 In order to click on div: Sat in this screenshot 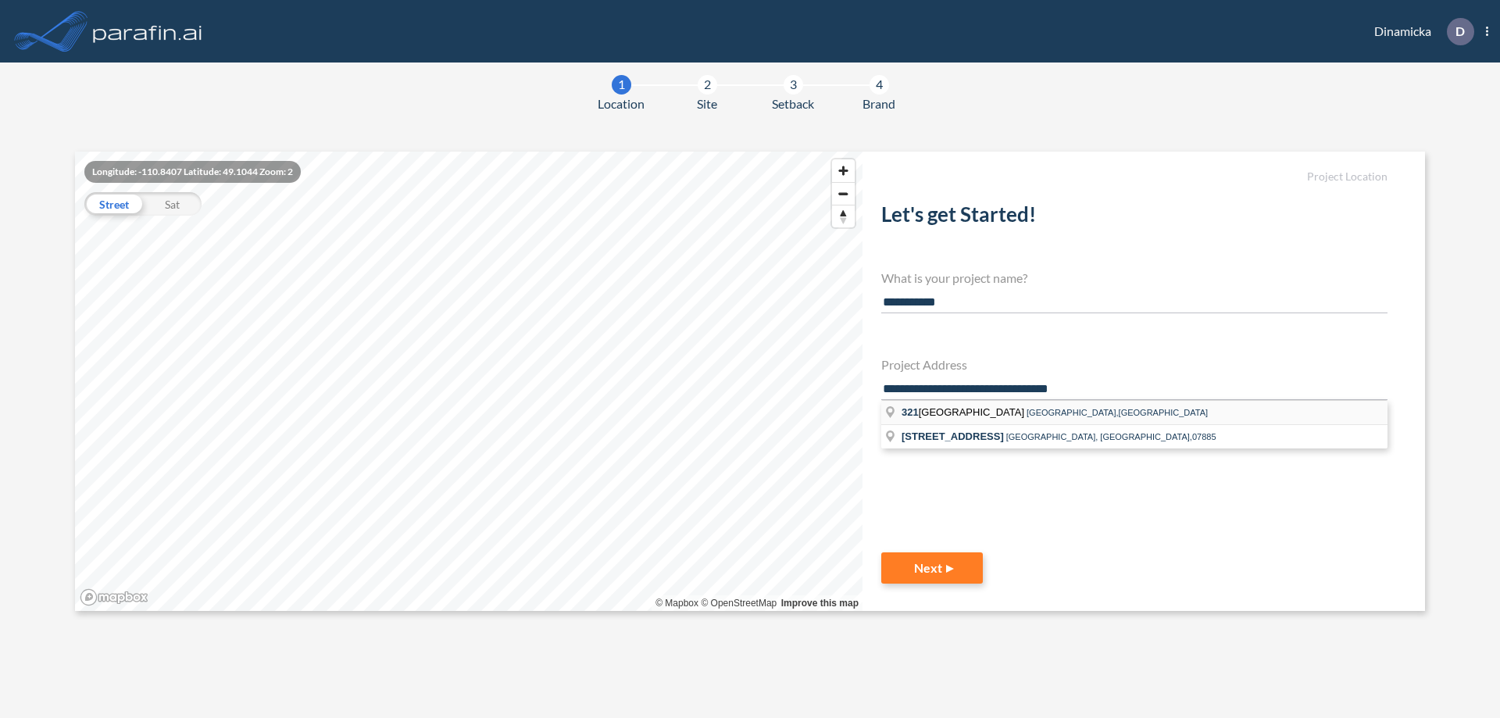, I will do `click(172, 204)`.